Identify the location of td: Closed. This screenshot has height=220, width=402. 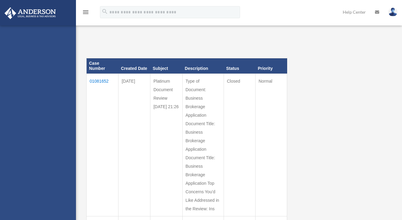
(239, 145).